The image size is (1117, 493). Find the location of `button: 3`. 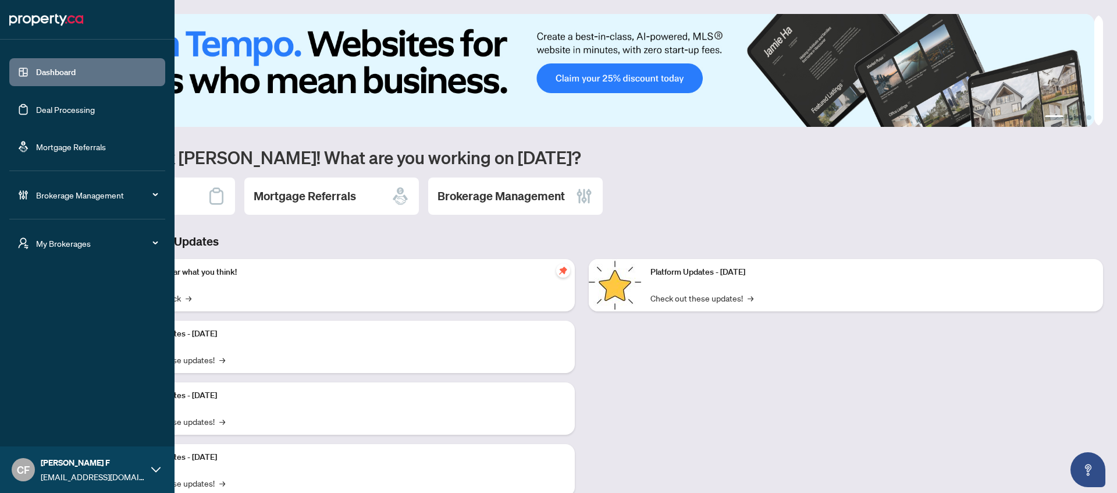

button: 3 is located at coordinates (1080, 118).